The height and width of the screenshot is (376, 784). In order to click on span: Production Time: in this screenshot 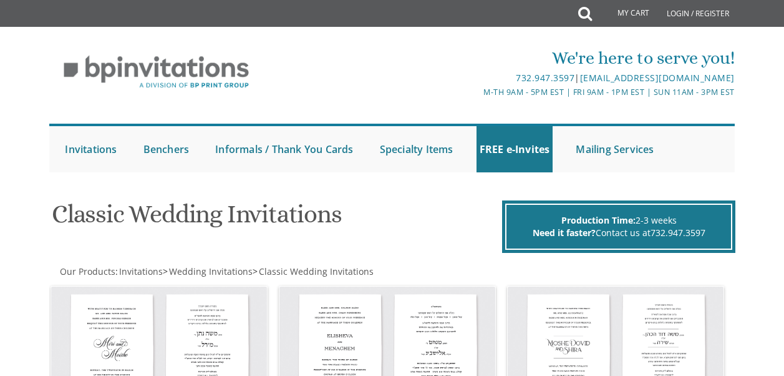, I will do `click(598, 220)`.